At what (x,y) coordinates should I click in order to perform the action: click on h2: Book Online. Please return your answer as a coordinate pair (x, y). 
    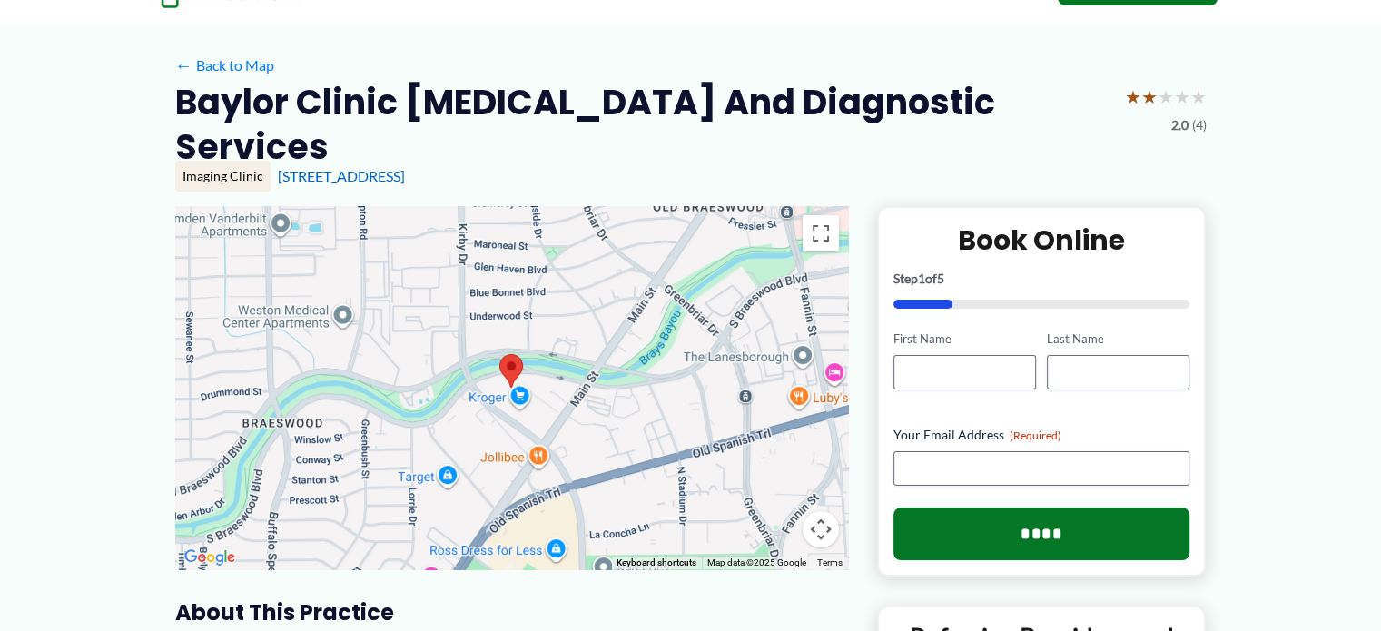
    Looking at the image, I should click on (1041, 240).